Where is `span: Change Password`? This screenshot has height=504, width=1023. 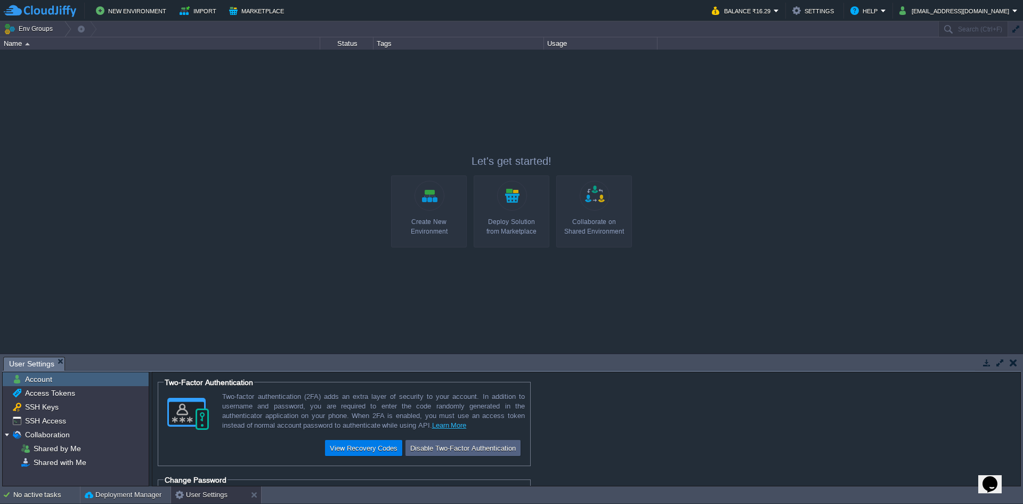 span: Change Password is located at coordinates (196, 480).